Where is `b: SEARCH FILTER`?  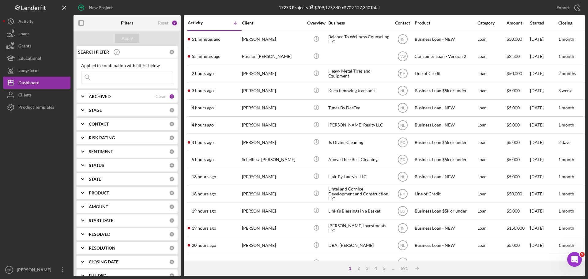
b: SEARCH FILTER is located at coordinates (93, 52).